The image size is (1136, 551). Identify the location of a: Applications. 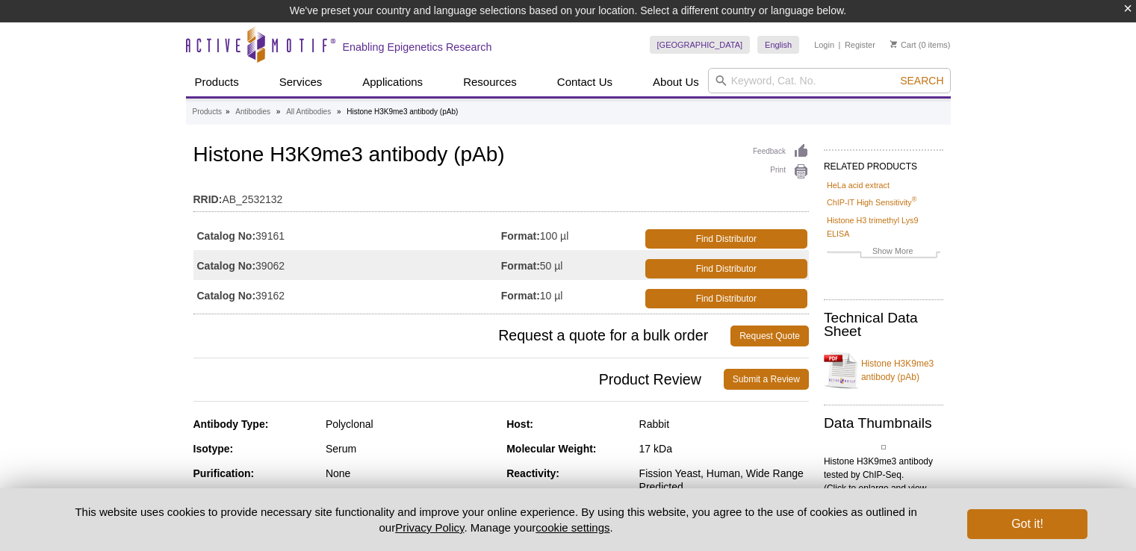
(392, 82).